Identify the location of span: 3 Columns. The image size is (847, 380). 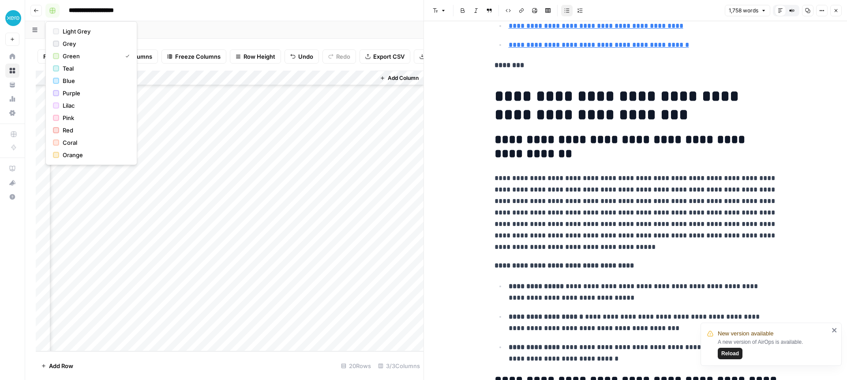
(137, 56).